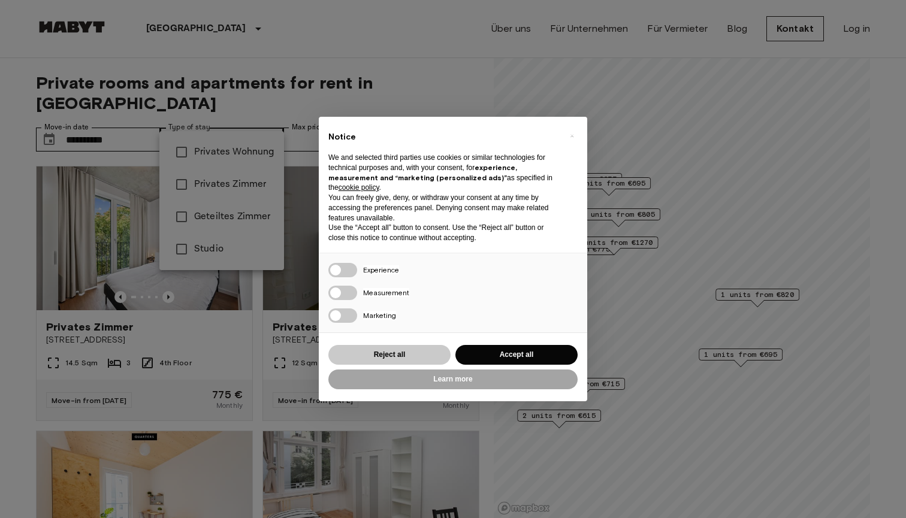  Describe the element at coordinates (443, 208) in the screenshot. I see `p: You can freely give, deny, or withdraw your consent at any time by accessing the preferences pane...` at that location.